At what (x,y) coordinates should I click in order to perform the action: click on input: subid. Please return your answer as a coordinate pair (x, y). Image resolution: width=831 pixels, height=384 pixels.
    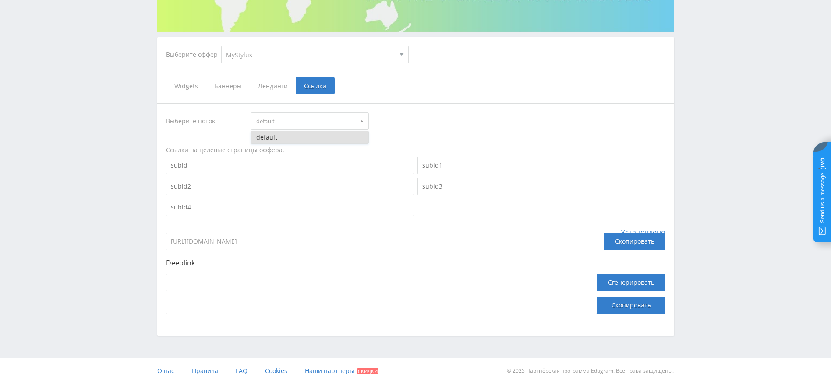
    Looking at the image, I should click on (290, 166).